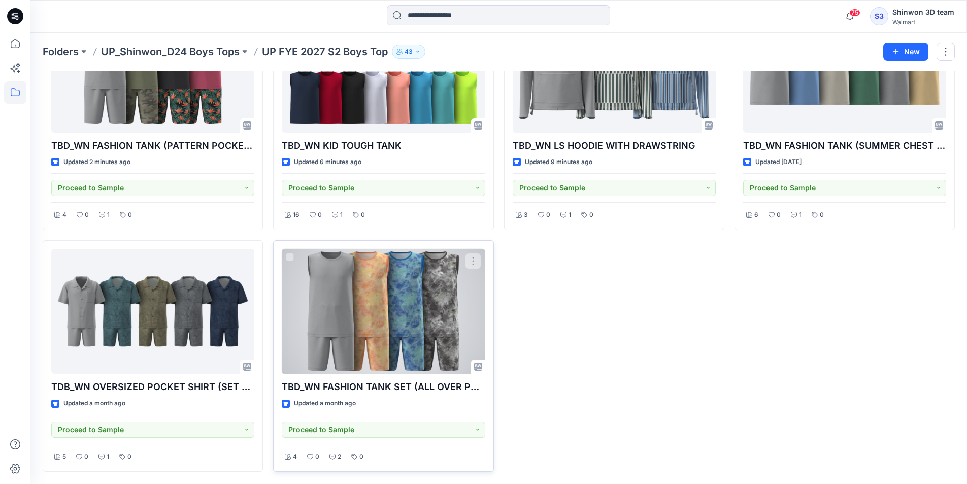 The width and height of the screenshot is (967, 484). I want to click on p: Folders, so click(60, 52).